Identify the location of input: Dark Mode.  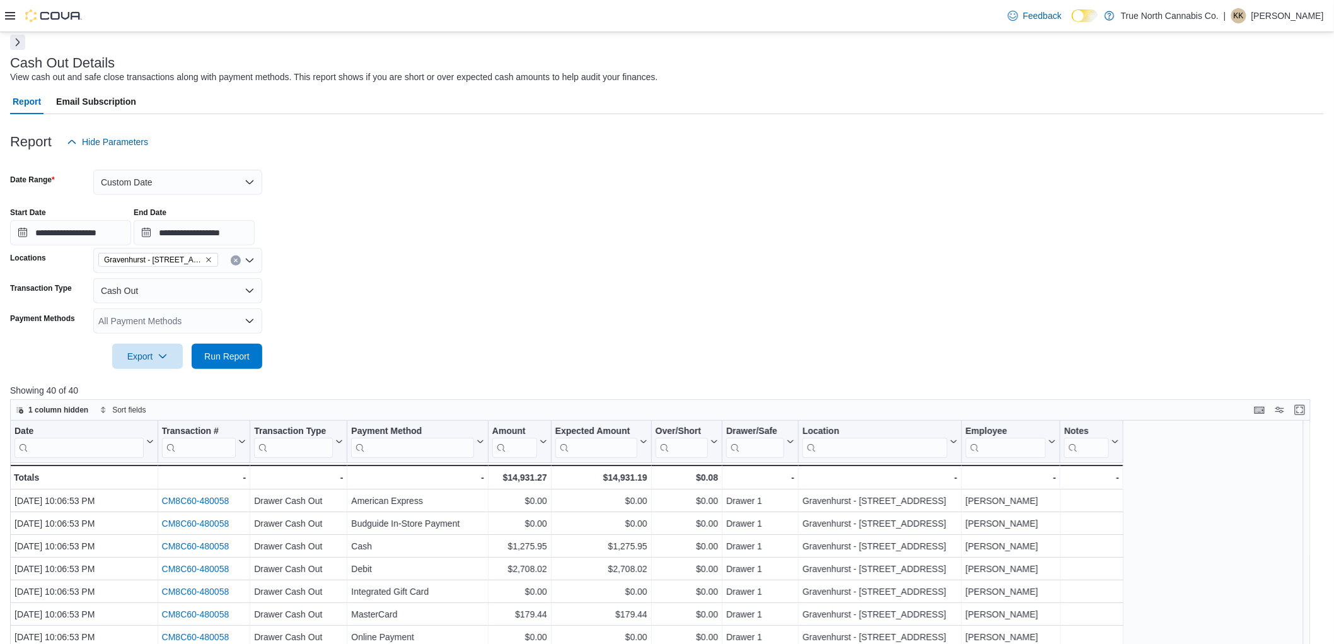
(1085, 16).